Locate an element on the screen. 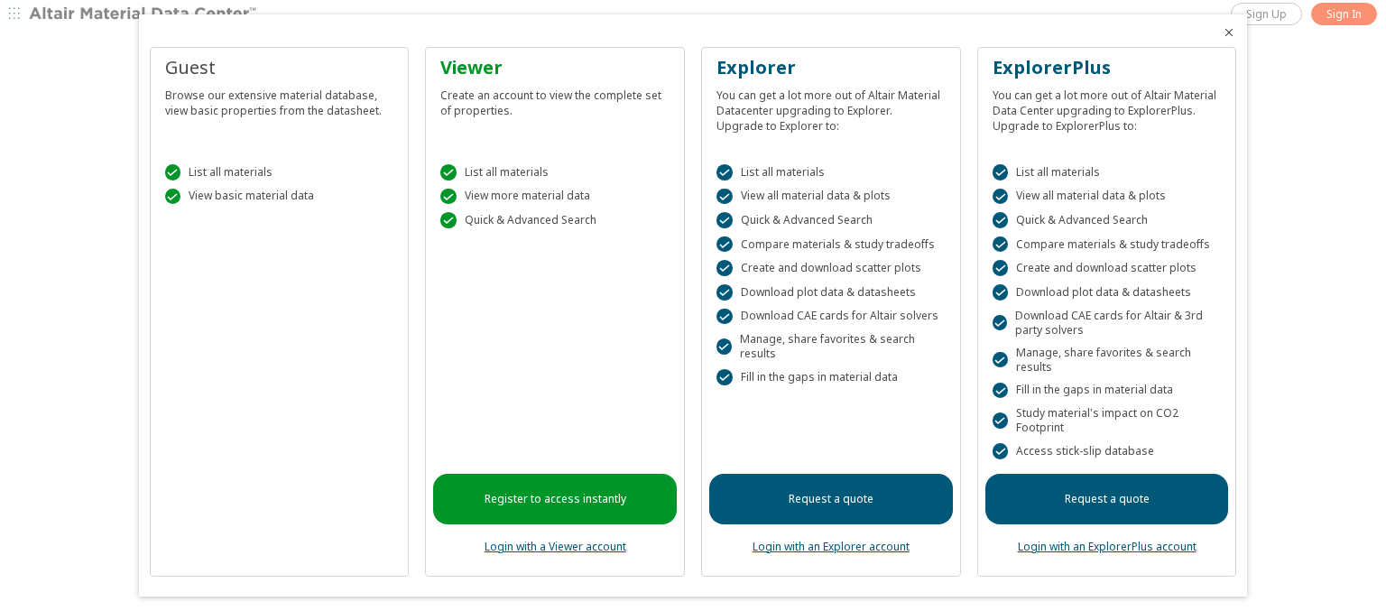 This screenshot has width=1386, height=611. div: Guest is located at coordinates (280, 68).